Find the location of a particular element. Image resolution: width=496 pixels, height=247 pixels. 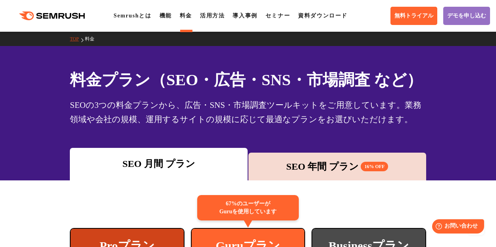

div: SEOの3つの料金プランから、広告・SNS・市場調査ツールキットをご用意しています。業務領域や会社の規模、運用するサイトの規模に応じて最適なプランをお選びいただけます。 is located at coordinates (248, 112).